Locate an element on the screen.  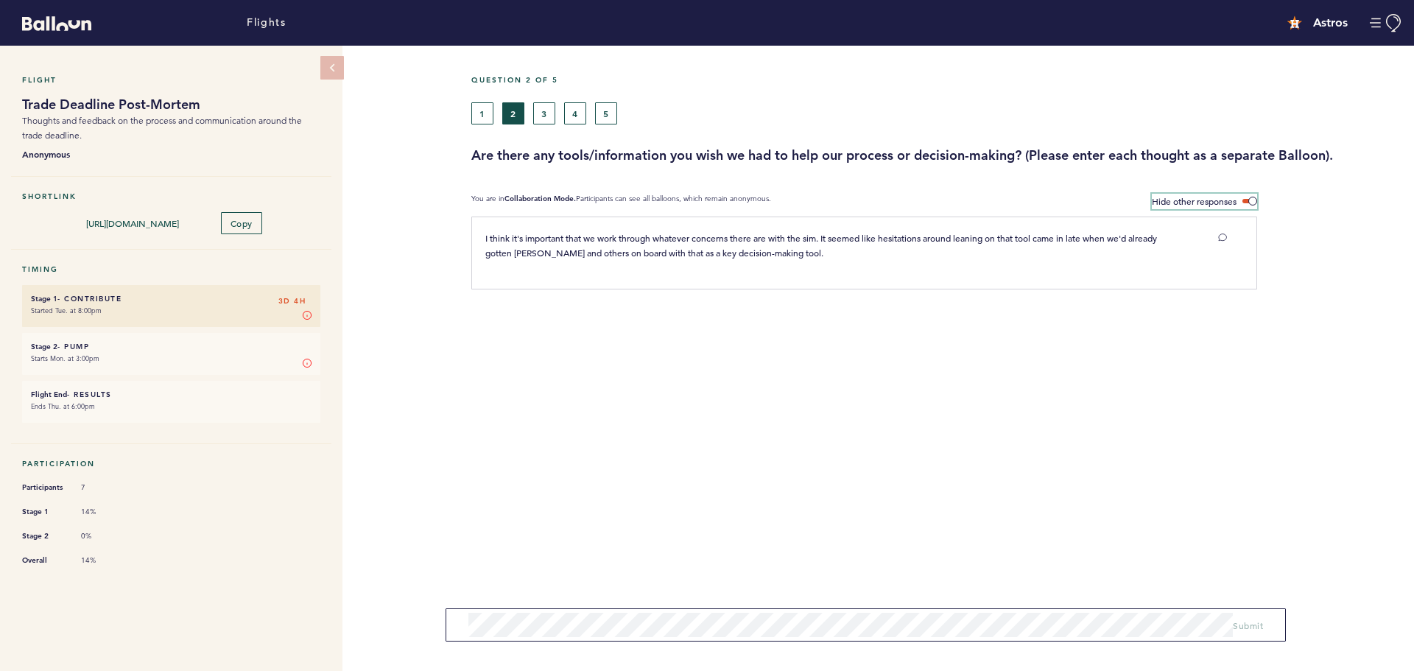
span: Stage 2 is located at coordinates (44, 536).